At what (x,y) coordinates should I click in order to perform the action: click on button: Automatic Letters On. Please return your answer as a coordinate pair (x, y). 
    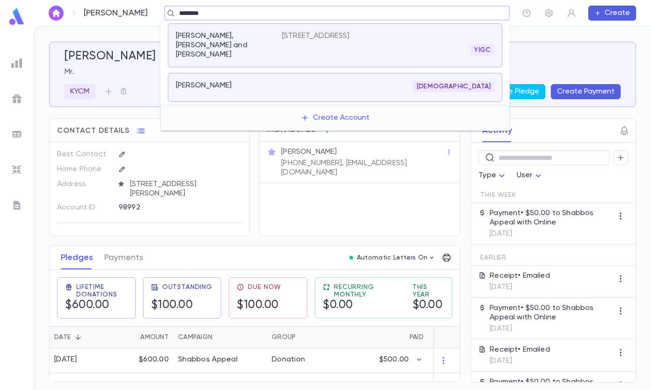
    Looking at the image, I should click on (393, 258).